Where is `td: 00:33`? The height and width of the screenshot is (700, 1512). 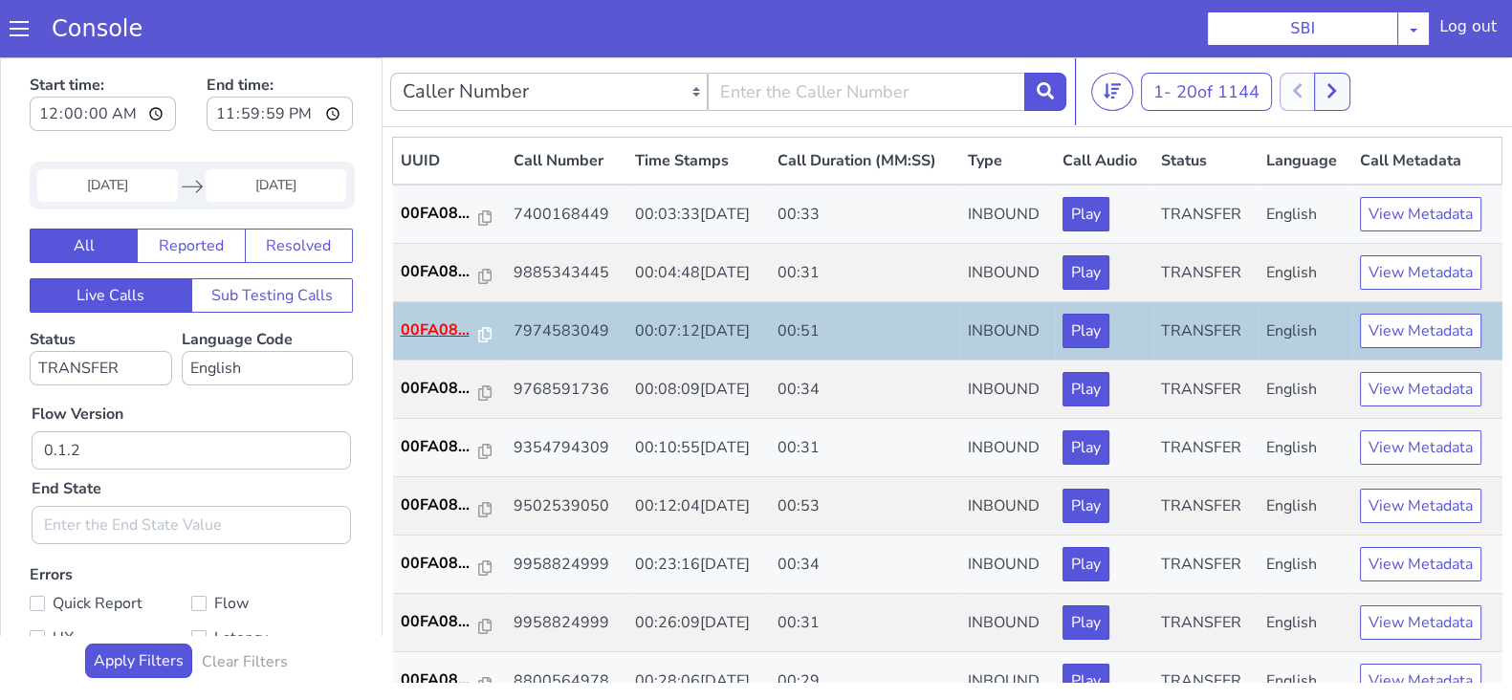
td: 00:33 is located at coordinates (863, 157).